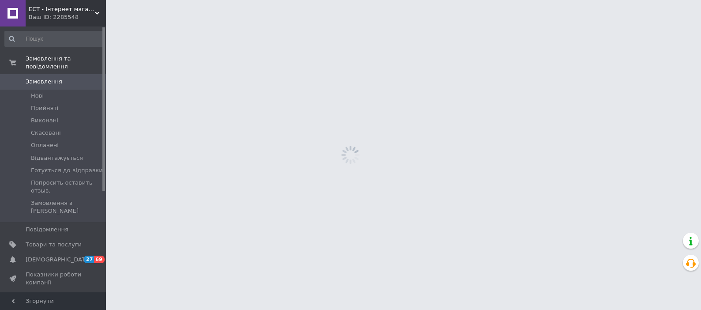 This screenshot has width=701, height=310. I want to click on span: Виконані, so click(45, 121).